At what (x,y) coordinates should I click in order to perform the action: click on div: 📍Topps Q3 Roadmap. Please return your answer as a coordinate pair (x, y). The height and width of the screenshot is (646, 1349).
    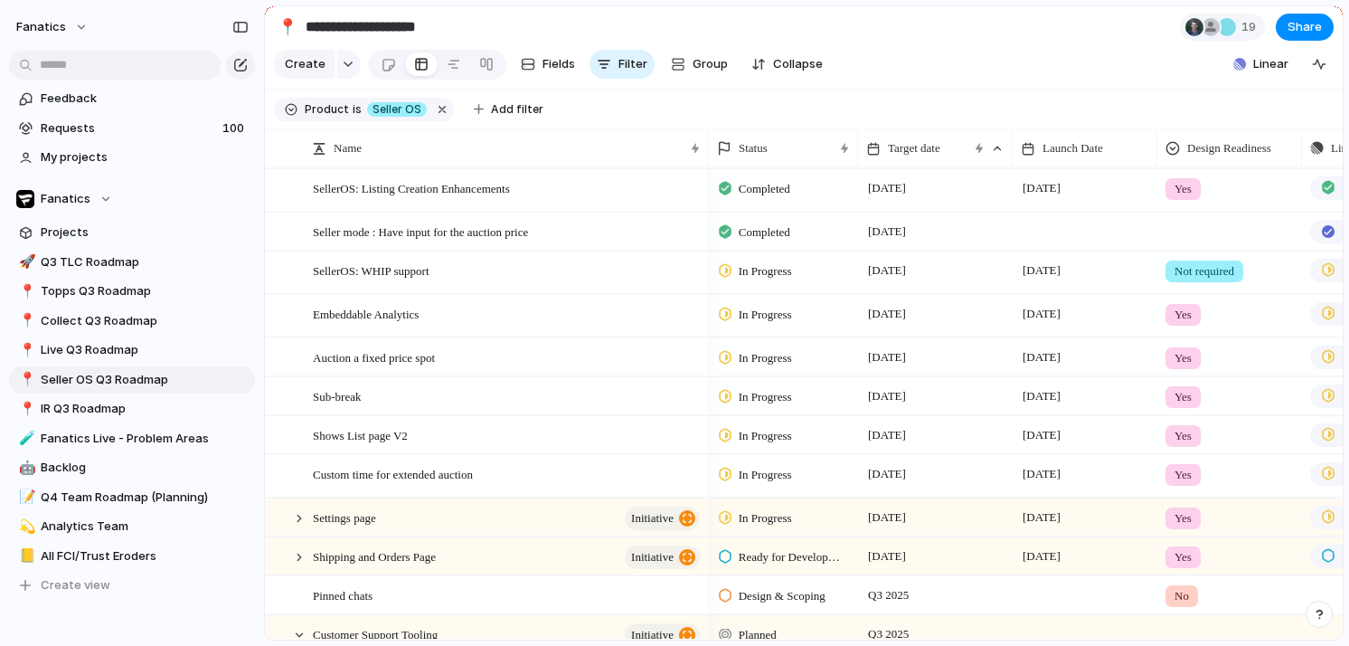
    Looking at the image, I should click on (132, 291).